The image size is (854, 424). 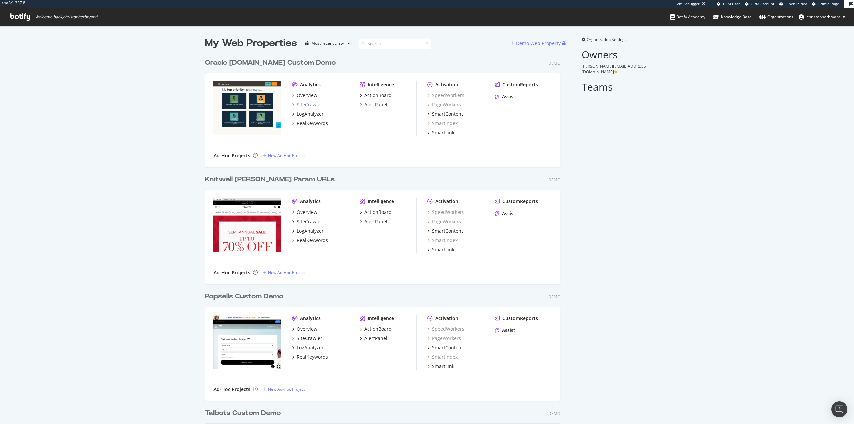 I want to click on a: CRM Account, so click(x=759, y=4).